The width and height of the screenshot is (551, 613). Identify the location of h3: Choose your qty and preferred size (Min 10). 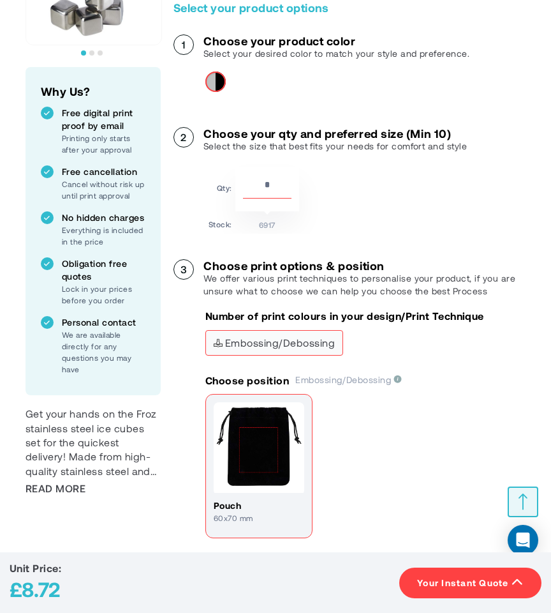
(335, 133).